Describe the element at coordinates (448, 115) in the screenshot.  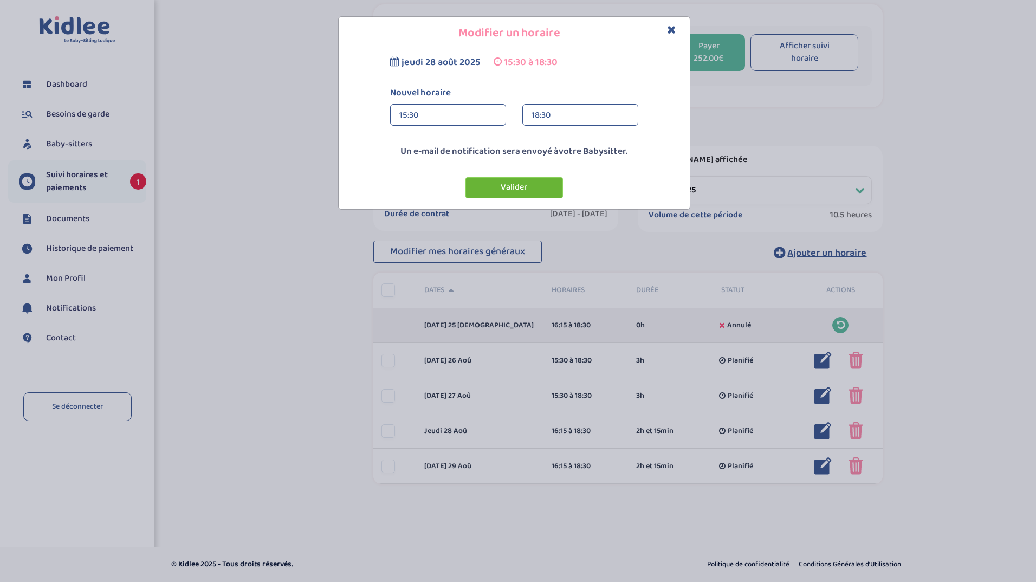
I see `div: 15:30` at that location.